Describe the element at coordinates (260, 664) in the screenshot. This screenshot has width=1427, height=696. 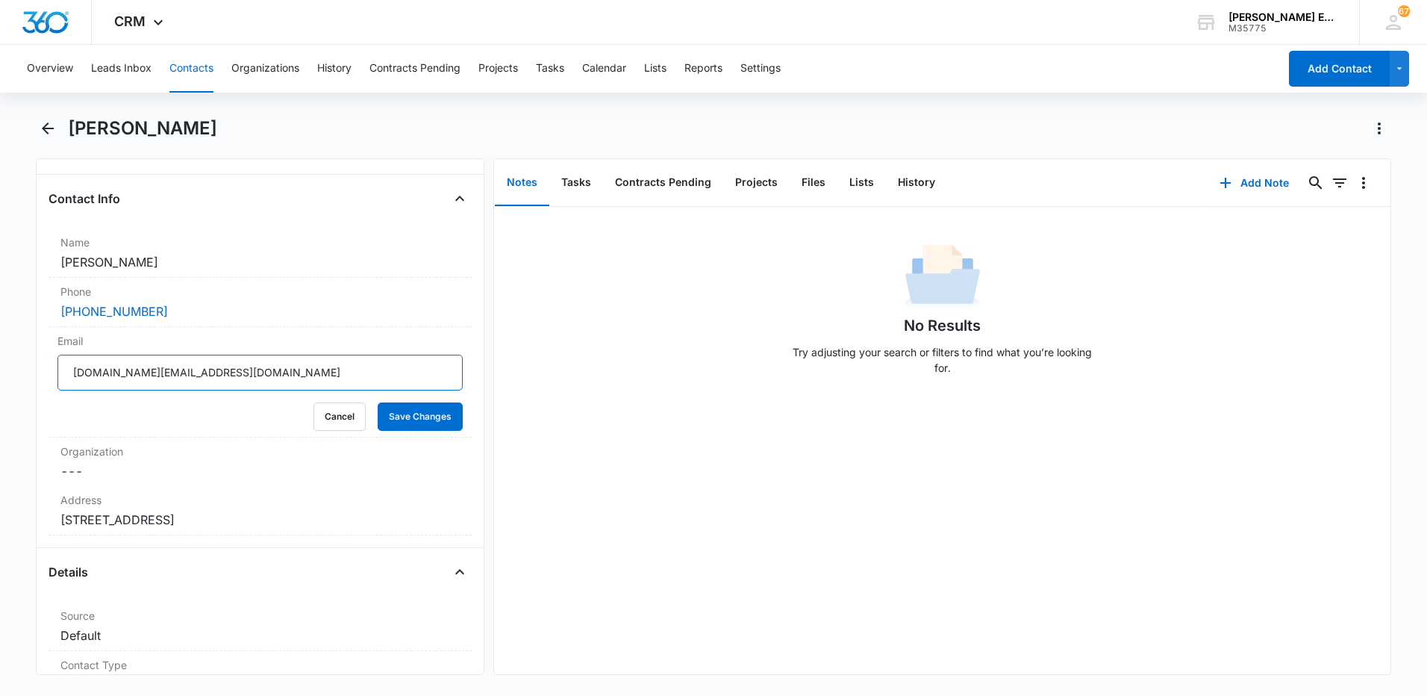
I see `label: Contact Type` at that location.